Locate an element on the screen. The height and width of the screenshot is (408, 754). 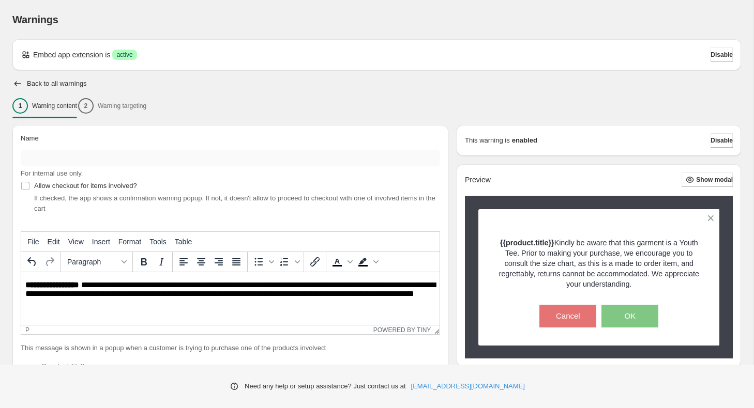
span: Show modal is located at coordinates (714, 180).